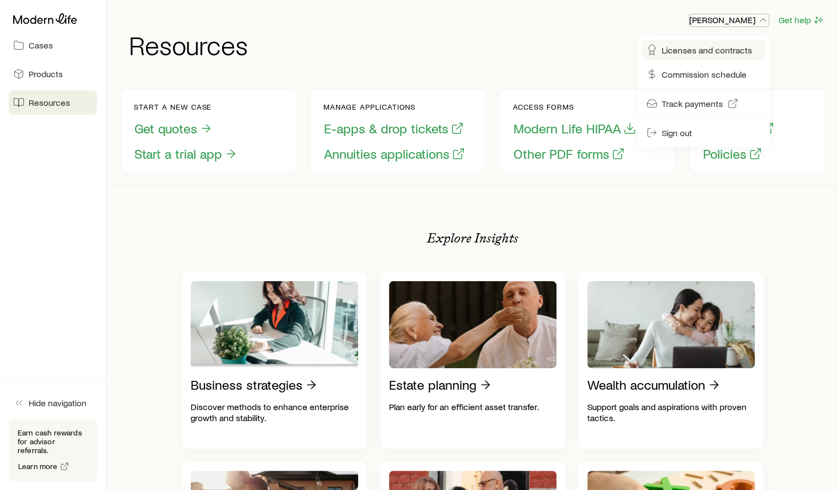  I want to click on a: Track payments, so click(704, 104).